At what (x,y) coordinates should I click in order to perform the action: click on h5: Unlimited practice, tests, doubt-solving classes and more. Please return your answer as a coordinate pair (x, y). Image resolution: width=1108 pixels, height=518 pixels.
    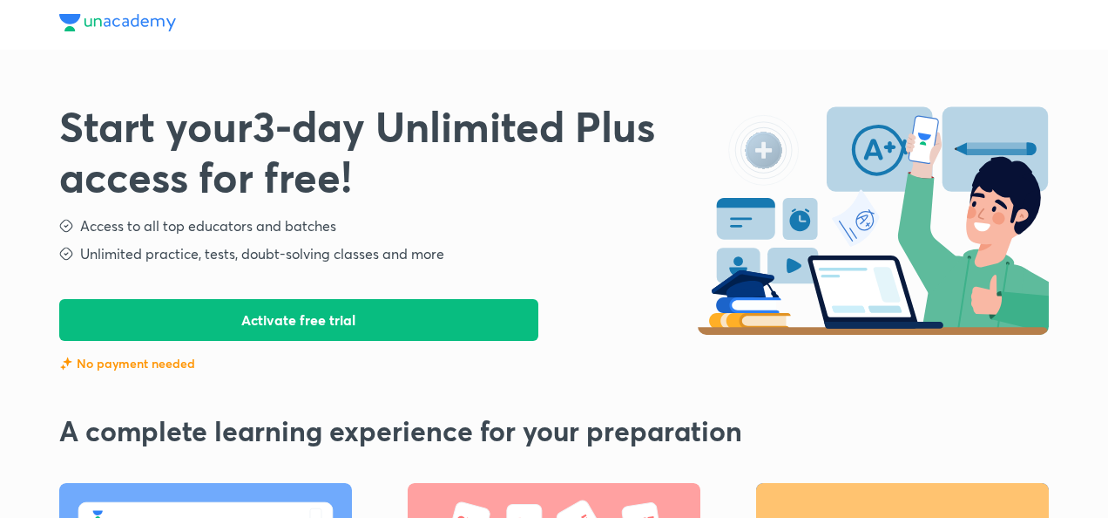
    Looking at the image, I should click on (262, 254).